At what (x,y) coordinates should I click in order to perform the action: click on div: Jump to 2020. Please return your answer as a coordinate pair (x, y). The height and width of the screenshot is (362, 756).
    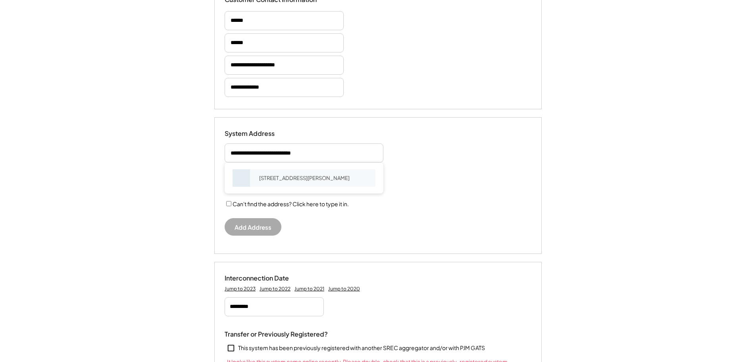
    Looking at the image, I should click on (344, 289).